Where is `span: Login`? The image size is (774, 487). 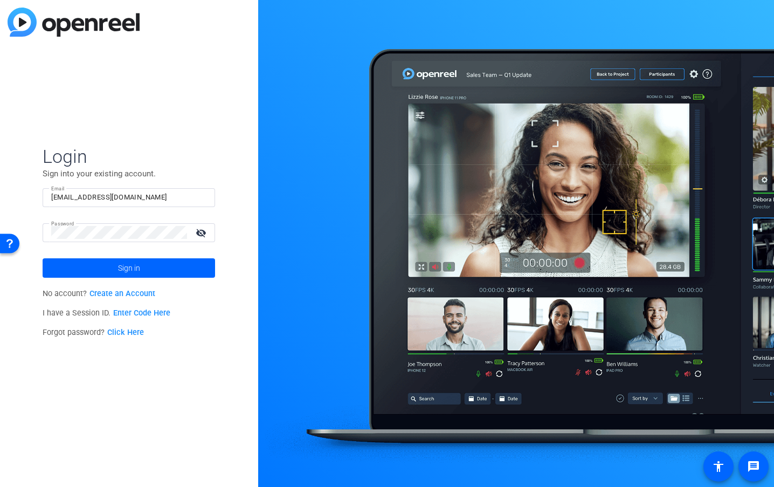 span: Login is located at coordinates (129, 156).